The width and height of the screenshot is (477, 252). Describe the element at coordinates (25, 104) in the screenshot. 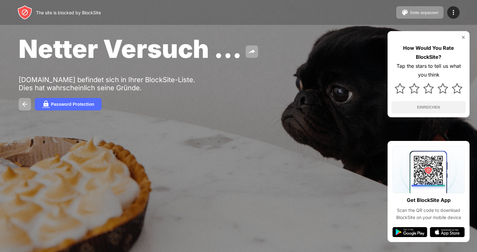

I see `img: back.svg` at that location.